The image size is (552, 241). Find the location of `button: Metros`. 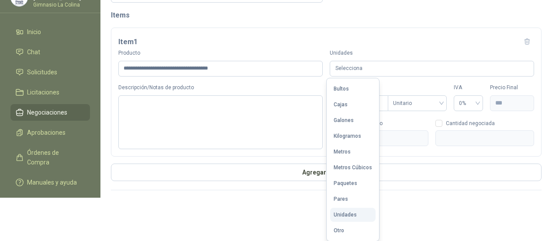

button: Metros is located at coordinates (353, 152).